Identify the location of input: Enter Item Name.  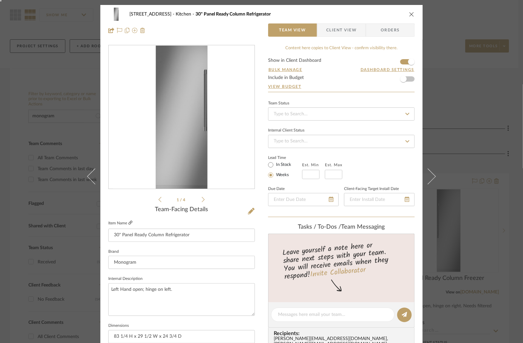
(182, 235).